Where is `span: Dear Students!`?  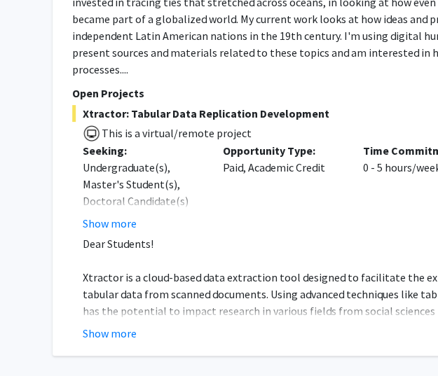
span: Dear Students! is located at coordinates (118, 244).